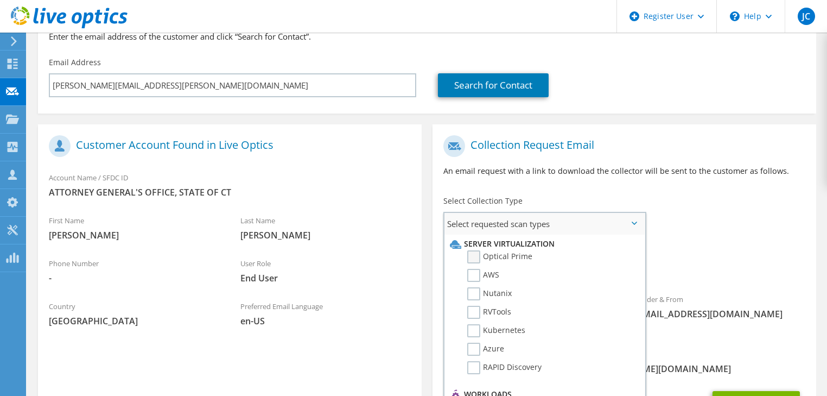 The image size is (827, 396). Describe the element at coordinates (325, 270) in the screenshot. I see `div: User Role` at that location.